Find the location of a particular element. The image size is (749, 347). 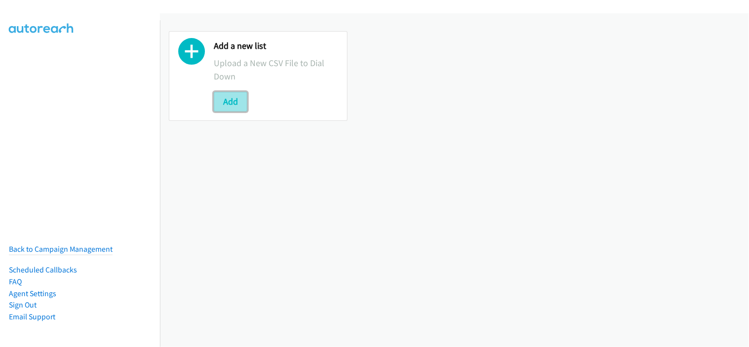

a: Sign Out is located at coordinates (23, 305).